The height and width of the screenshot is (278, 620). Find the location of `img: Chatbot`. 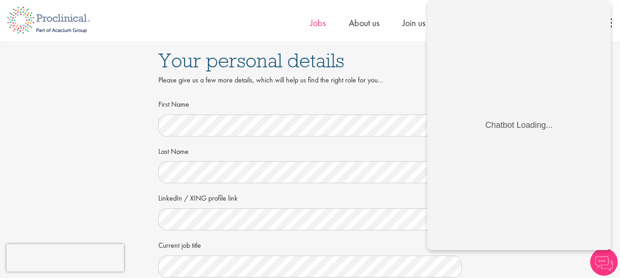

img: Chatbot is located at coordinates (603, 262).